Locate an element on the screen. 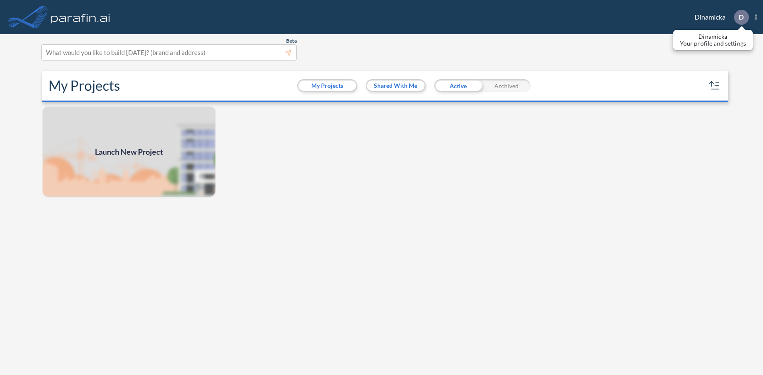 The height and width of the screenshot is (375, 763). a: Launch New Project is located at coordinates (129, 152).